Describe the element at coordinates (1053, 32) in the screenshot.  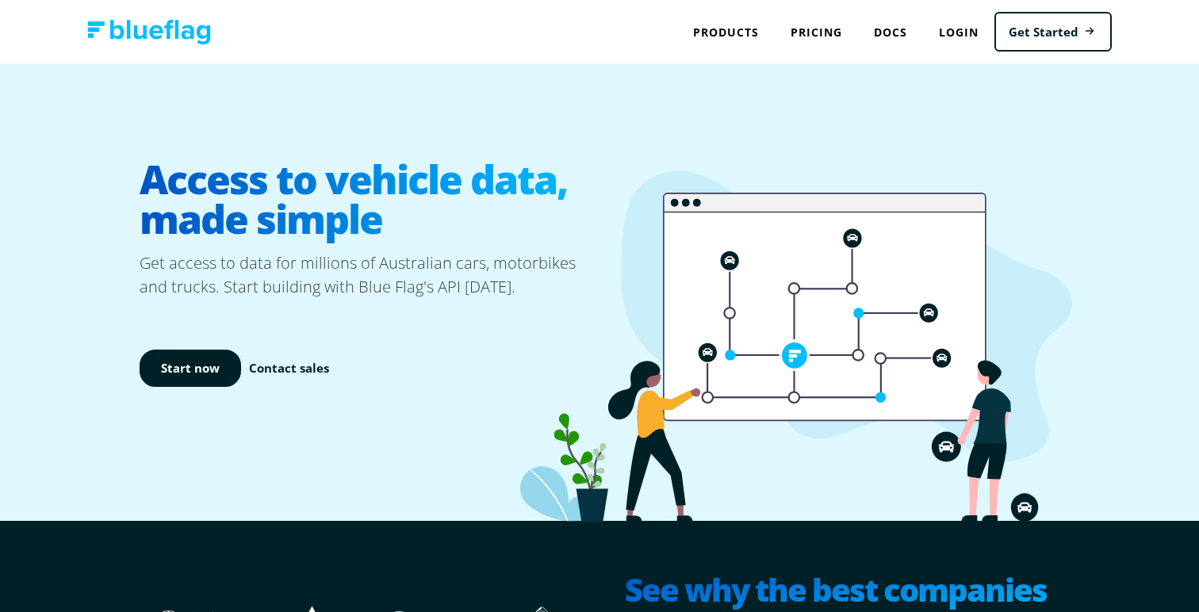
I see `a: Get Started` at that location.